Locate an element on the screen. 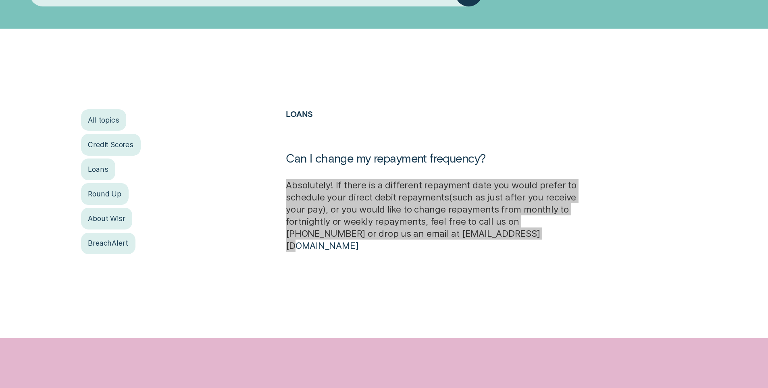 This screenshot has height=388, width=768. a: Credit Scores is located at coordinates (111, 144).